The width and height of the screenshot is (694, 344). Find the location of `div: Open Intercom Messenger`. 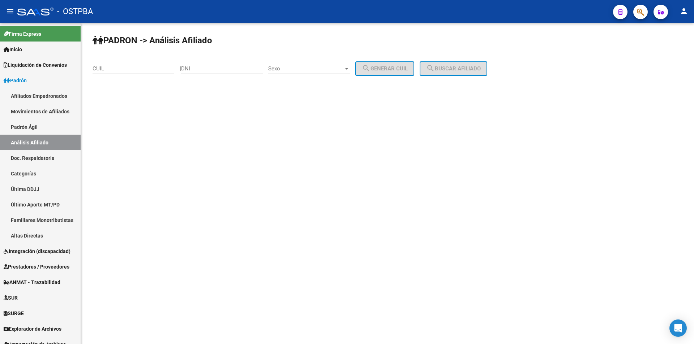

div: Open Intercom Messenger is located at coordinates (678, 328).